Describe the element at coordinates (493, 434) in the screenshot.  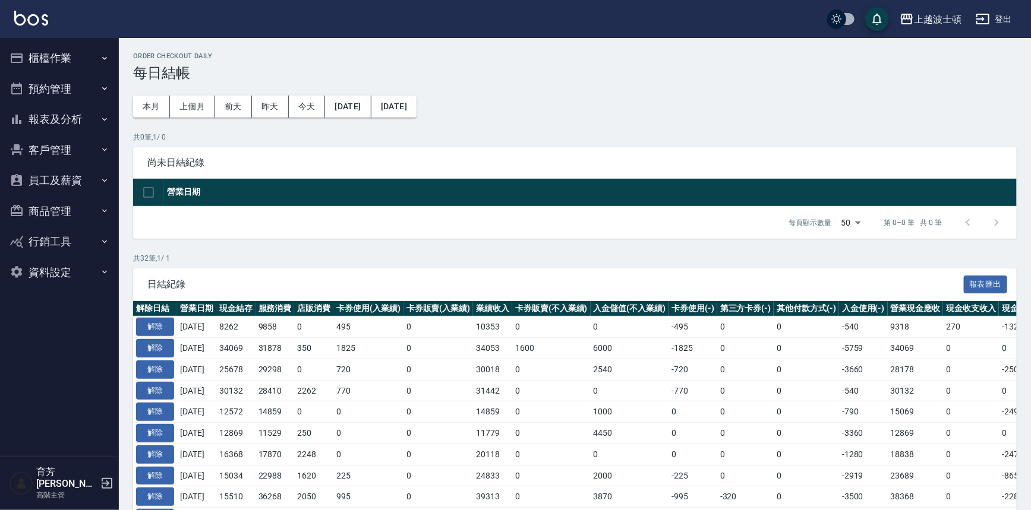
I see `td: 11779` at that location.